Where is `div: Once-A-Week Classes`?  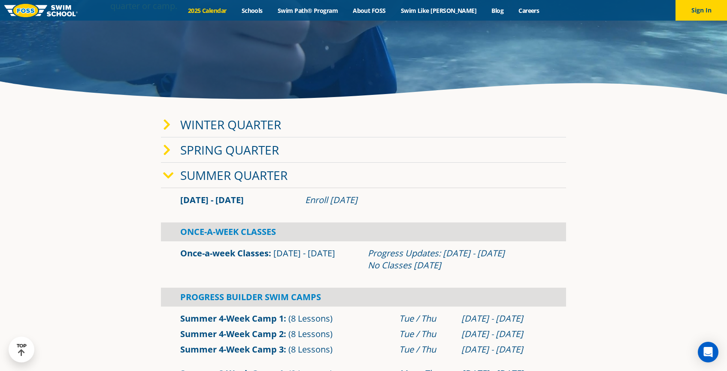 div: Once-A-Week Classes is located at coordinates (364, 232).